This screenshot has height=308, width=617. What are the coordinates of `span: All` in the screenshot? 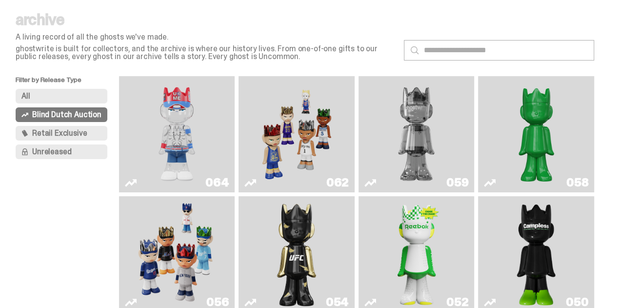 It's located at (26, 96).